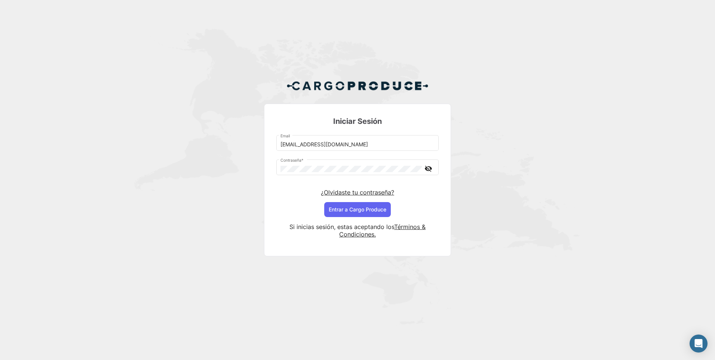  I want to click on h3: Iniciar Sesión, so click(358, 121).